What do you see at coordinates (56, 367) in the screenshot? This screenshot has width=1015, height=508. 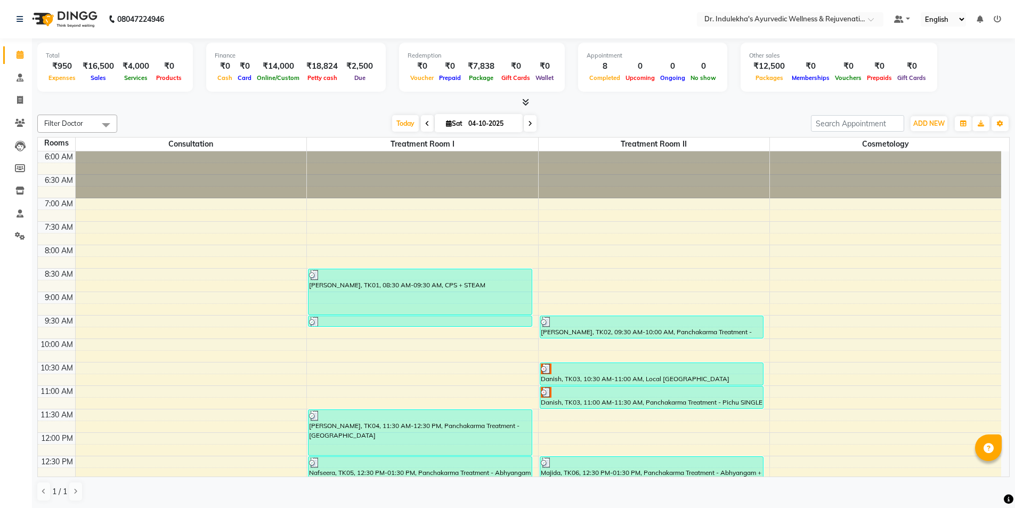 I see `div: 10:30 AM` at bounding box center [56, 367].